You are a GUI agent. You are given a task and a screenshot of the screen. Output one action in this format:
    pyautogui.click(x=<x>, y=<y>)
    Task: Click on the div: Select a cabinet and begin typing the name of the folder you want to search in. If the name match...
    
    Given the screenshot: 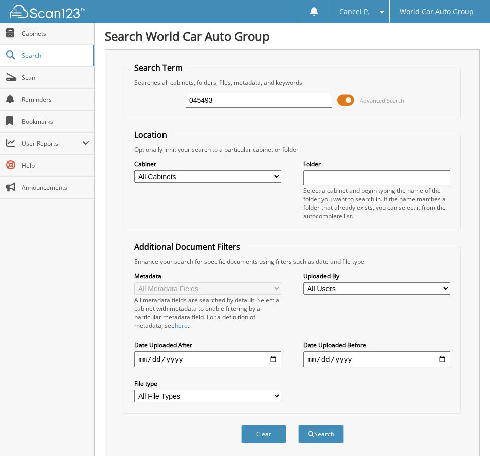 What is the action you would take?
    pyautogui.click(x=377, y=204)
    